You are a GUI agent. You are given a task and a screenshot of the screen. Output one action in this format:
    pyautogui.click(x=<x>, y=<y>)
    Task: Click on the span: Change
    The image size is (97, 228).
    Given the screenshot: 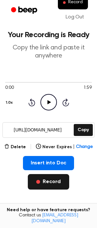 What is the action you would take?
    pyautogui.click(x=84, y=147)
    